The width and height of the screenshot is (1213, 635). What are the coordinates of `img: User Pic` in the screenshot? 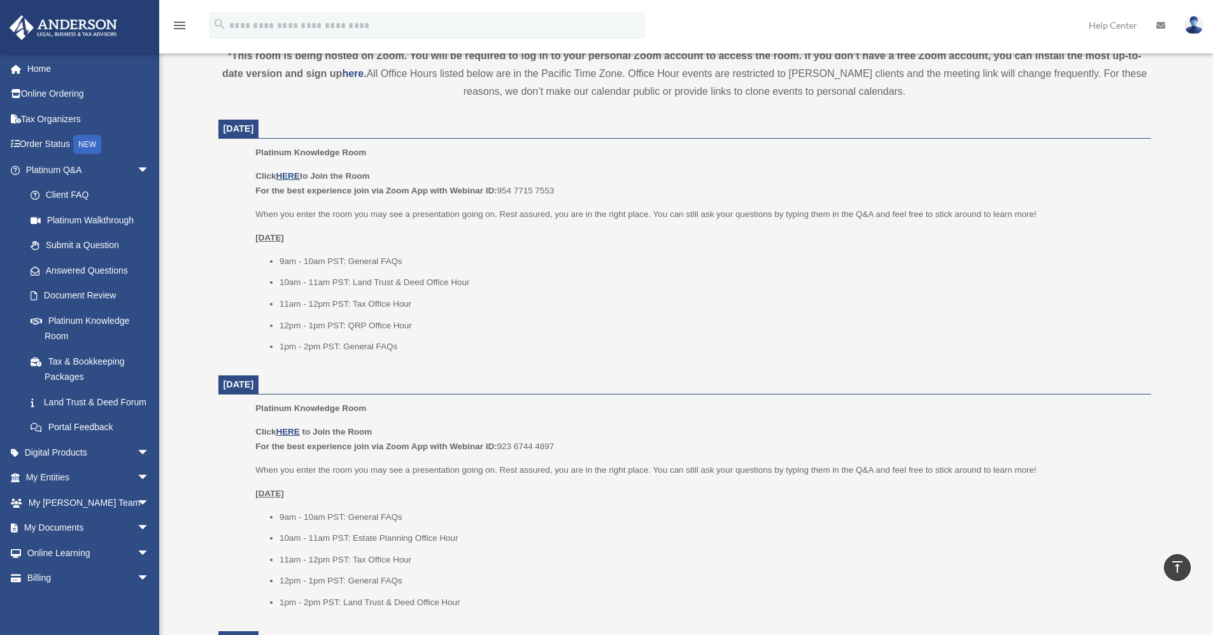 It's located at (1194, 25).